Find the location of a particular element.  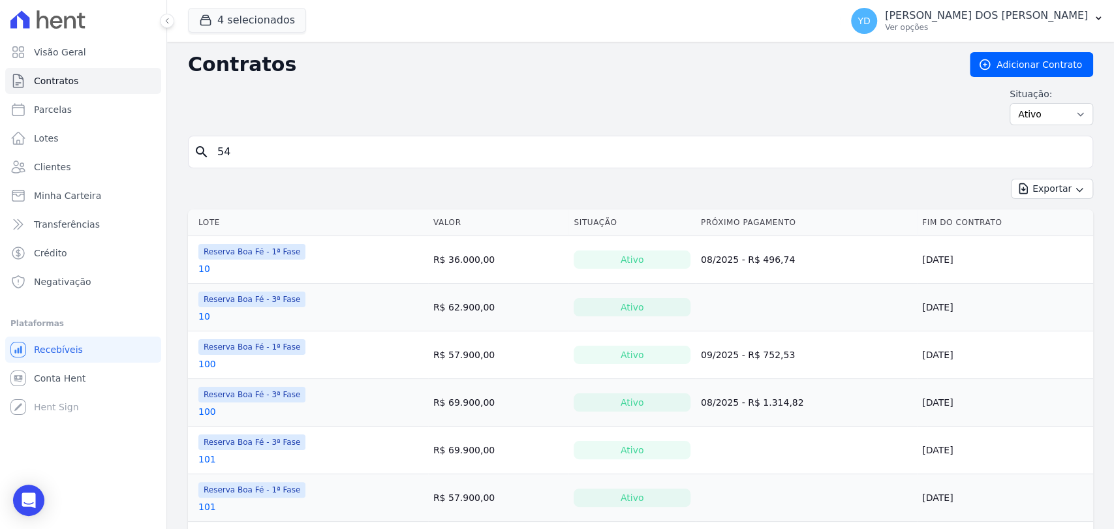

span: Parcelas is located at coordinates (53, 110).